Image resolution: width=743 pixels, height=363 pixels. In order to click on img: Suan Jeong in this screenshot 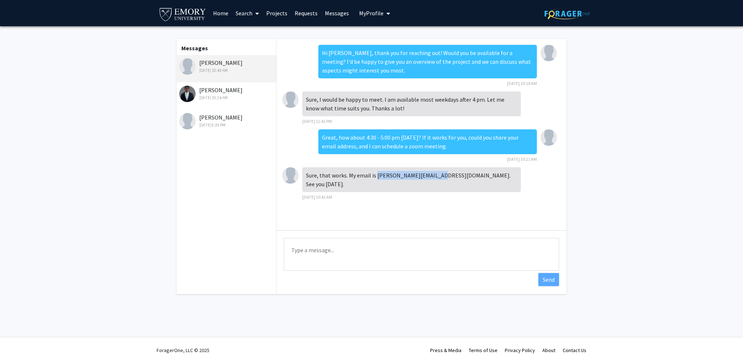, I will do `click(187, 121)`.